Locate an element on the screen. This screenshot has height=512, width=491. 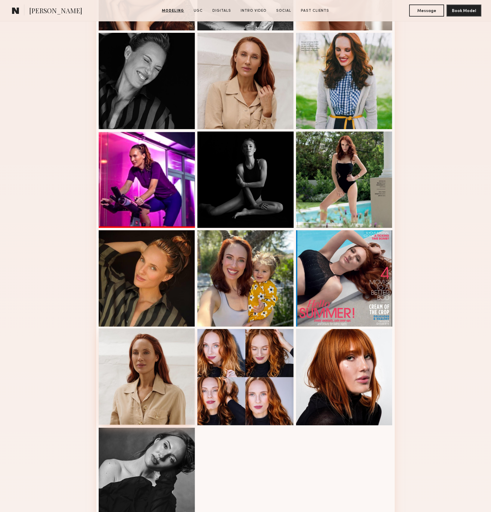
a: Past Clients is located at coordinates (315, 11).